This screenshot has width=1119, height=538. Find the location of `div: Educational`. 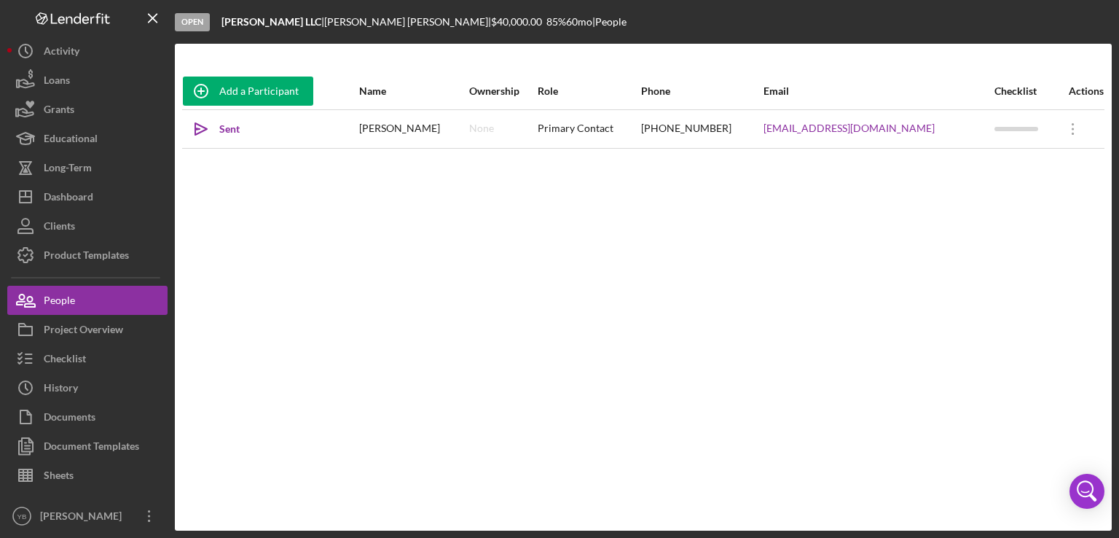

div: Educational is located at coordinates (71, 140).